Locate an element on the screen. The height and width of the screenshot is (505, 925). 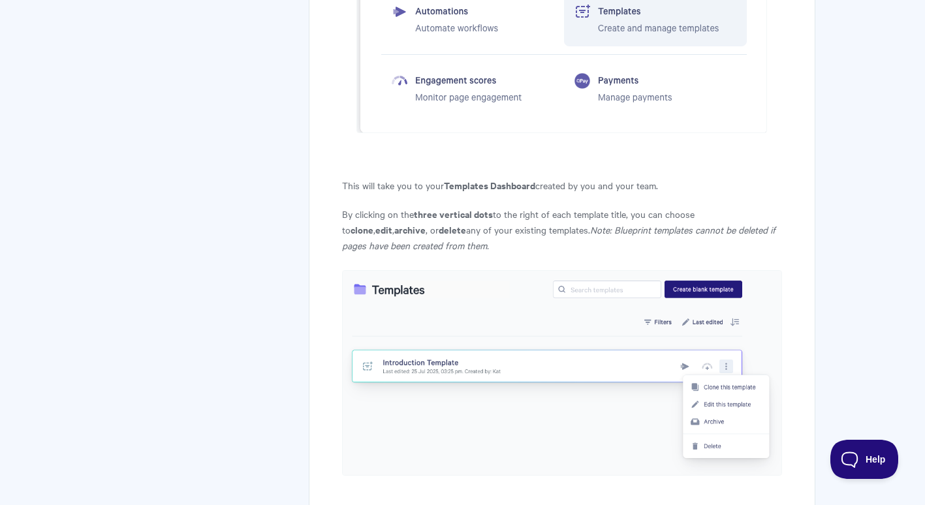
strong: delete is located at coordinates (452, 229).